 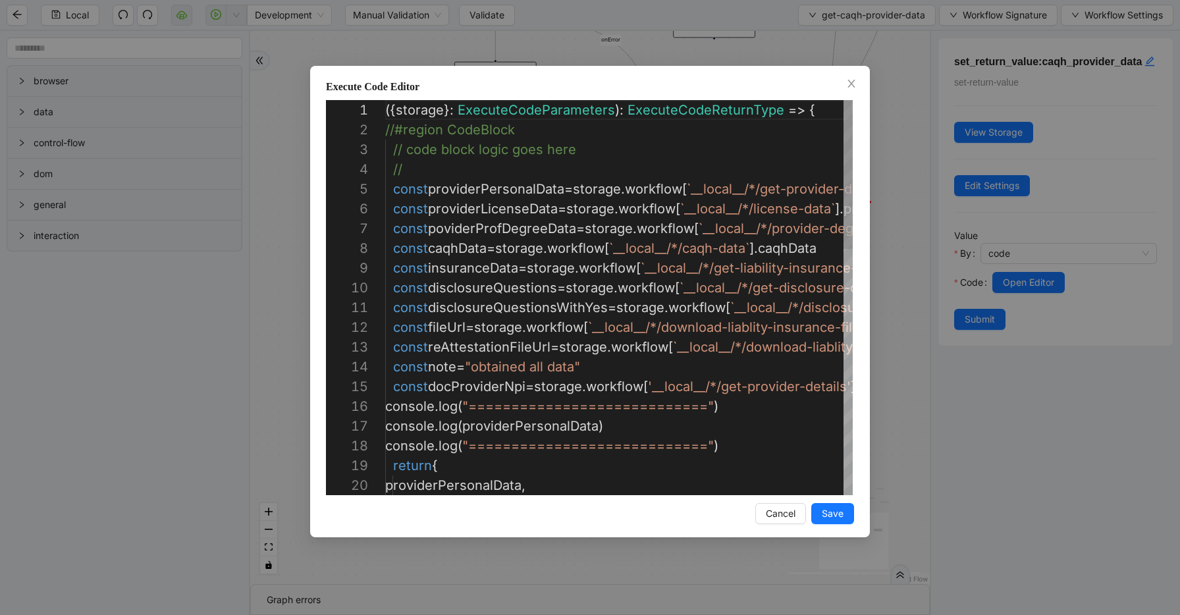 What do you see at coordinates (442, 367) in the screenshot?
I see `span: note` at bounding box center [442, 367].